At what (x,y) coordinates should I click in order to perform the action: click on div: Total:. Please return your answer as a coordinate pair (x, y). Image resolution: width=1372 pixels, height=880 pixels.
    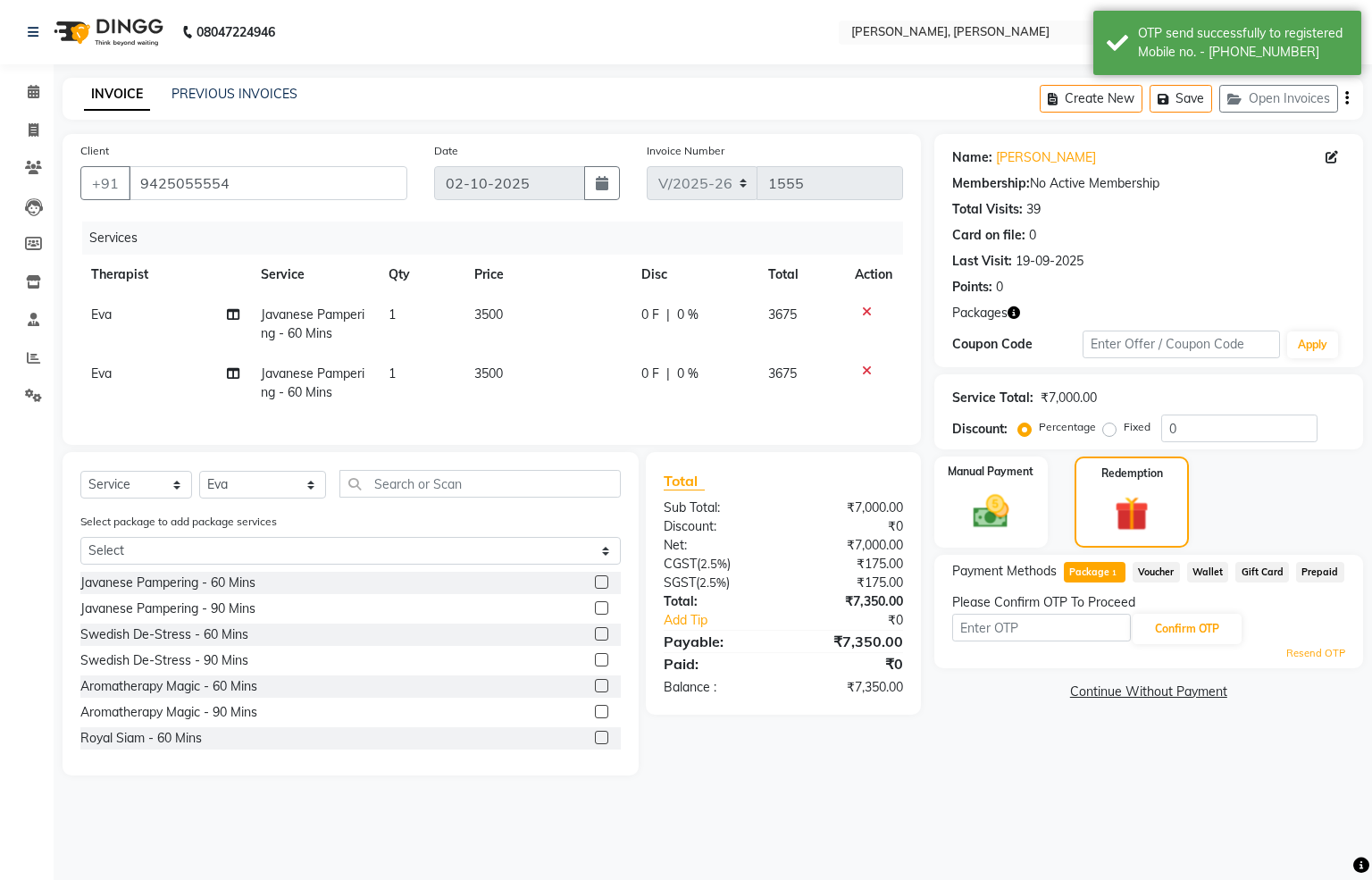
    Looking at the image, I should click on (716, 601).